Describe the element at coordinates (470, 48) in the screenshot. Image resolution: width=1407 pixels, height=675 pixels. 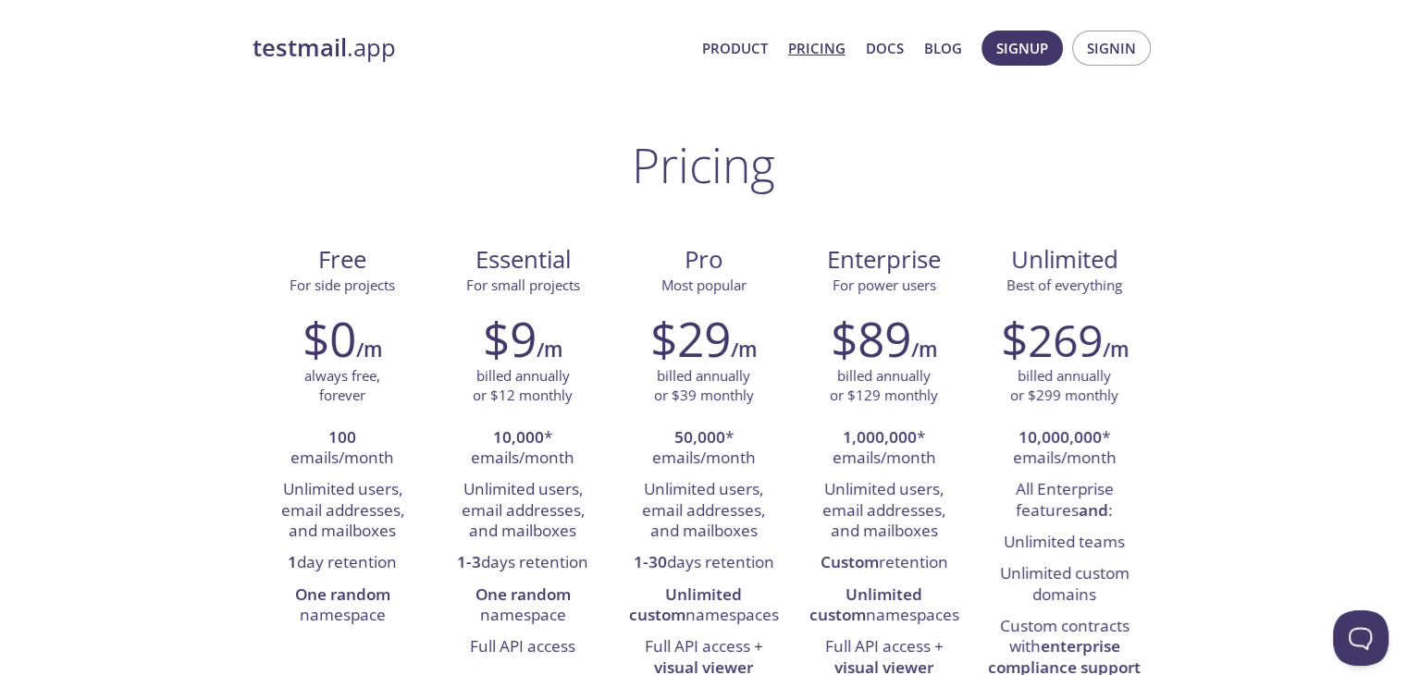
I see `a: testmail.app` at that location.